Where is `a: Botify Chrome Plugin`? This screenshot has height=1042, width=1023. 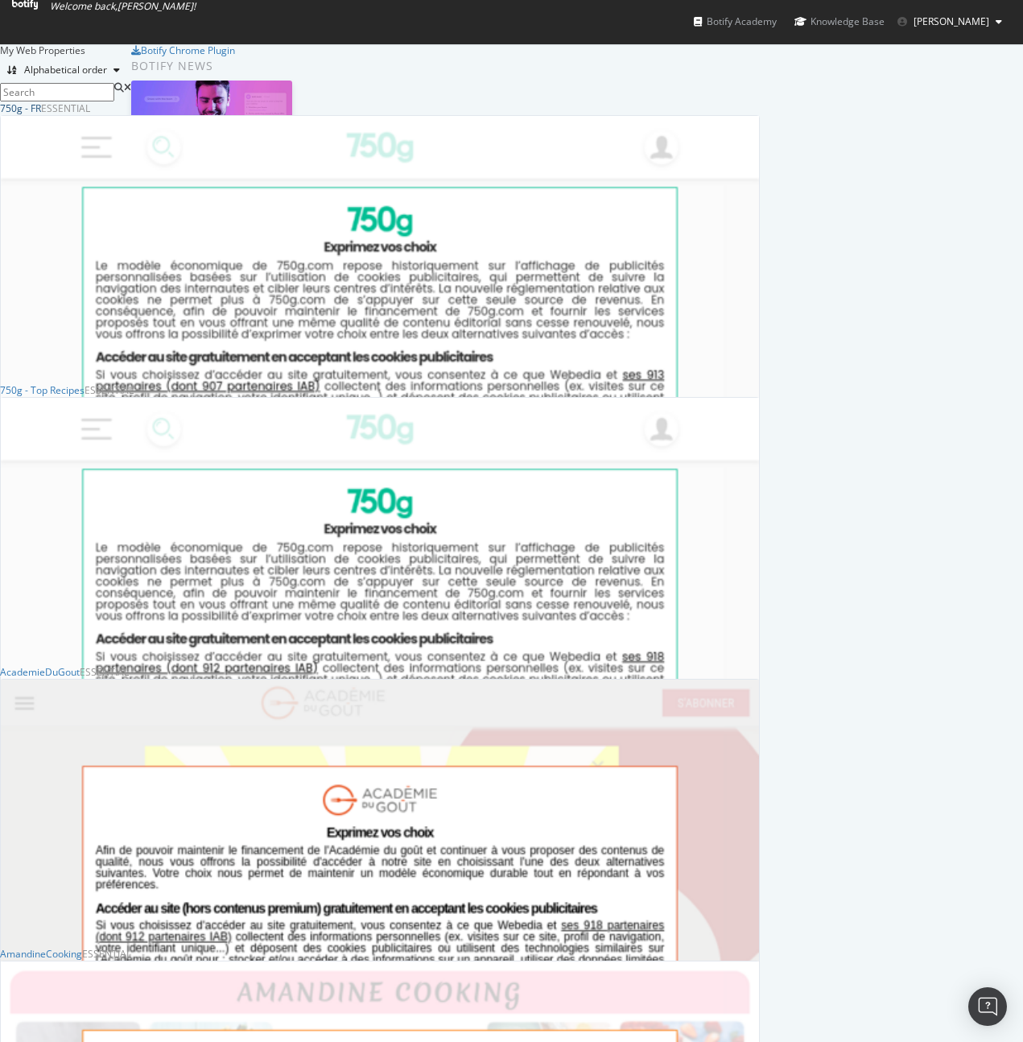
a: Botify Chrome Plugin is located at coordinates (183, 50).